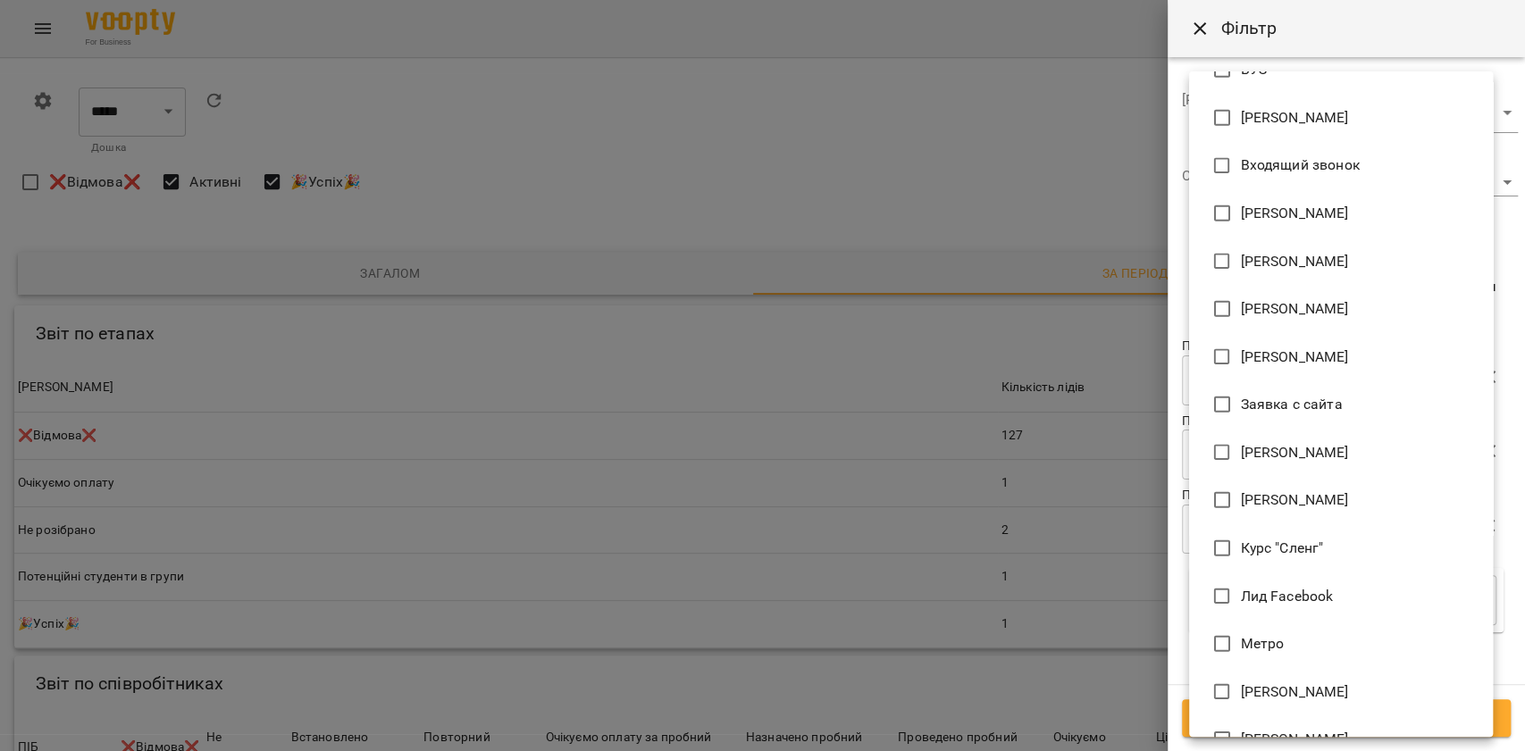  I want to click on span: Метро, so click(1262, 644).